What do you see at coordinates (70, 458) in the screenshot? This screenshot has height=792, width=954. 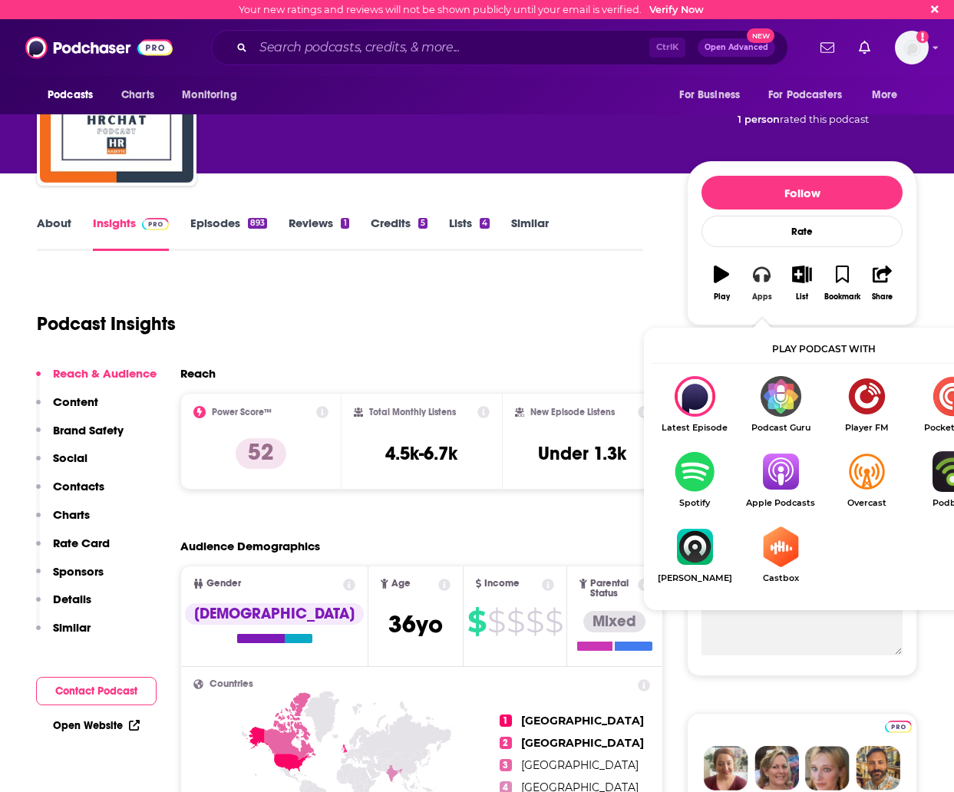 I see `p: Social` at bounding box center [70, 458].